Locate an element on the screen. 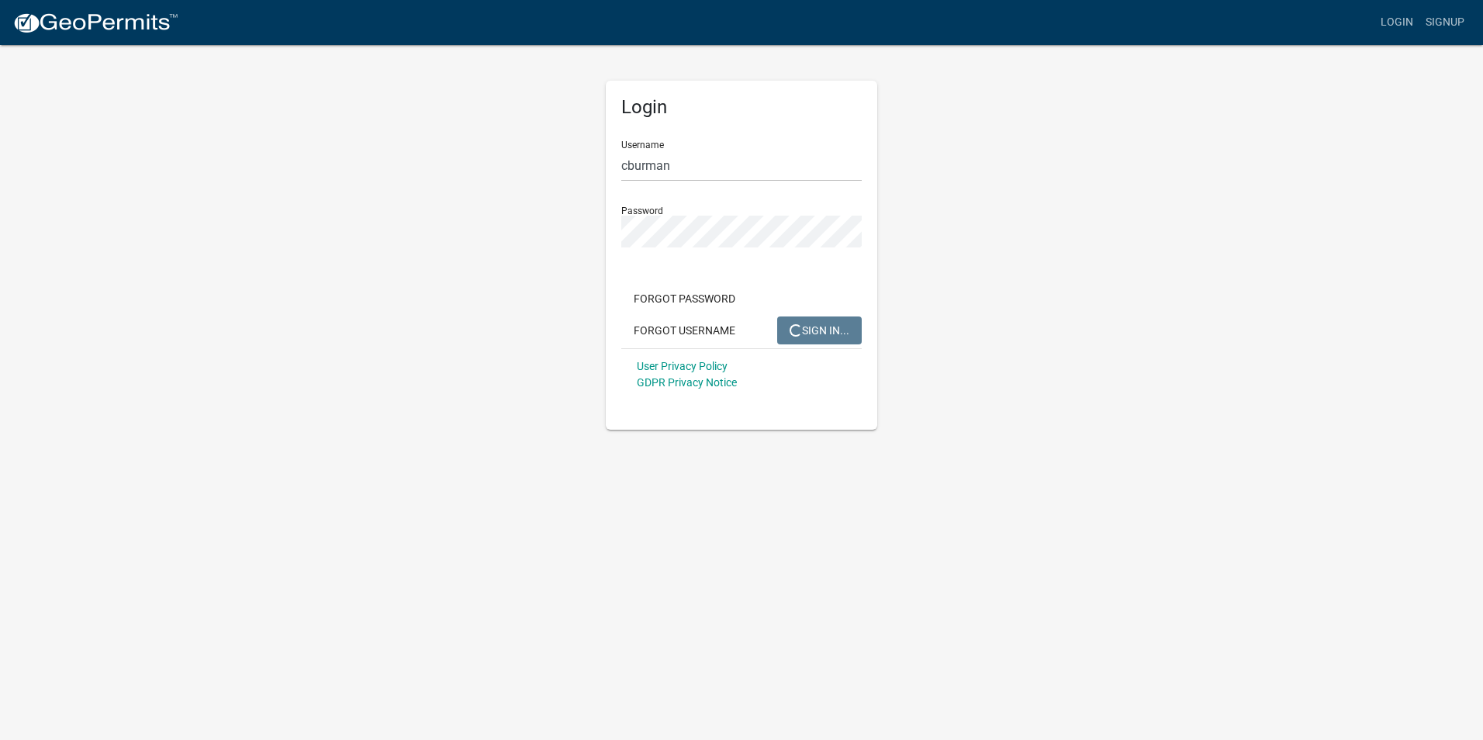 This screenshot has height=740, width=1483. button: Forgot Username is located at coordinates (684, 330).